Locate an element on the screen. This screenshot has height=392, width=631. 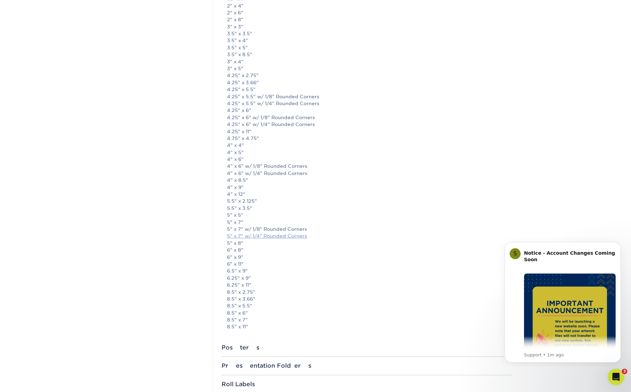
a: 4" x 6" w/ 1/8" Rounded Corners is located at coordinates (267, 166).